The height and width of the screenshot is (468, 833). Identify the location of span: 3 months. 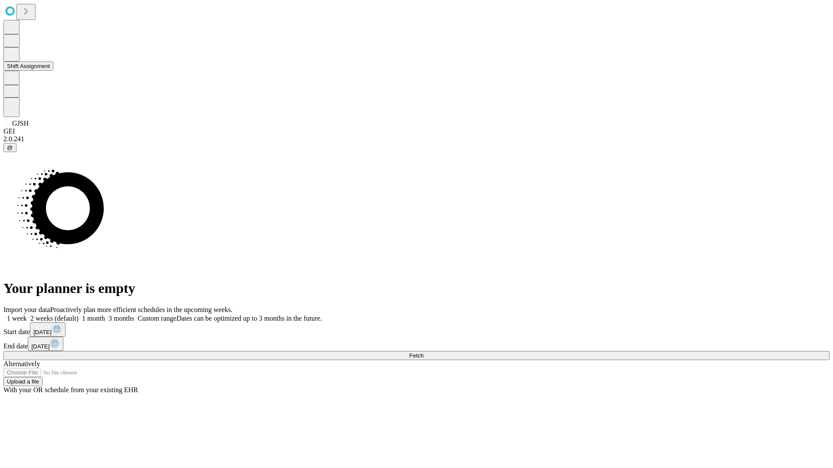
(121, 318).